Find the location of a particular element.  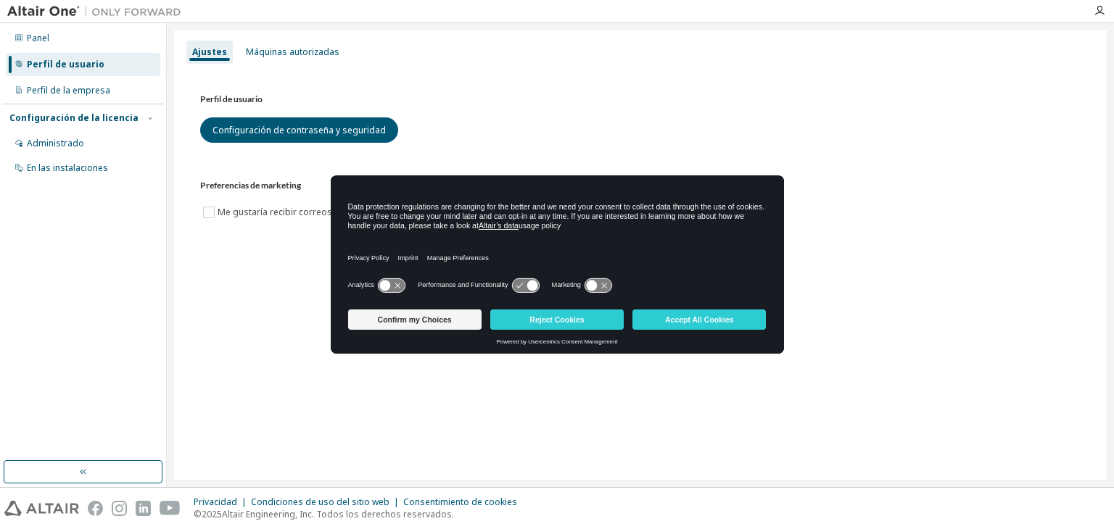

font: Administrado is located at coordinates (55, 143).